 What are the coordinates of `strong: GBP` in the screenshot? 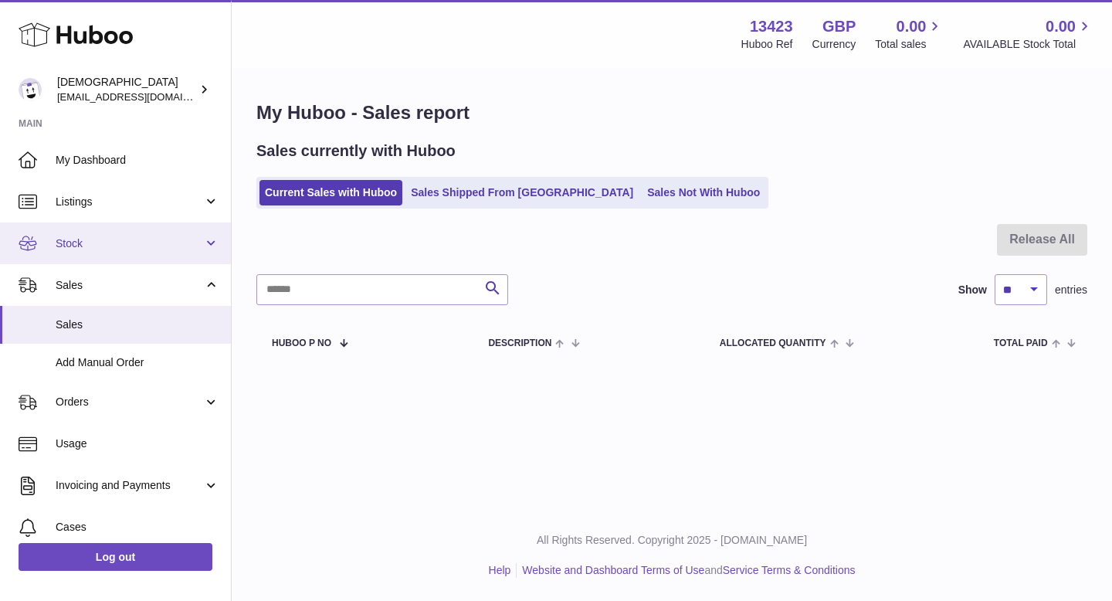 It's located at (839, 26).